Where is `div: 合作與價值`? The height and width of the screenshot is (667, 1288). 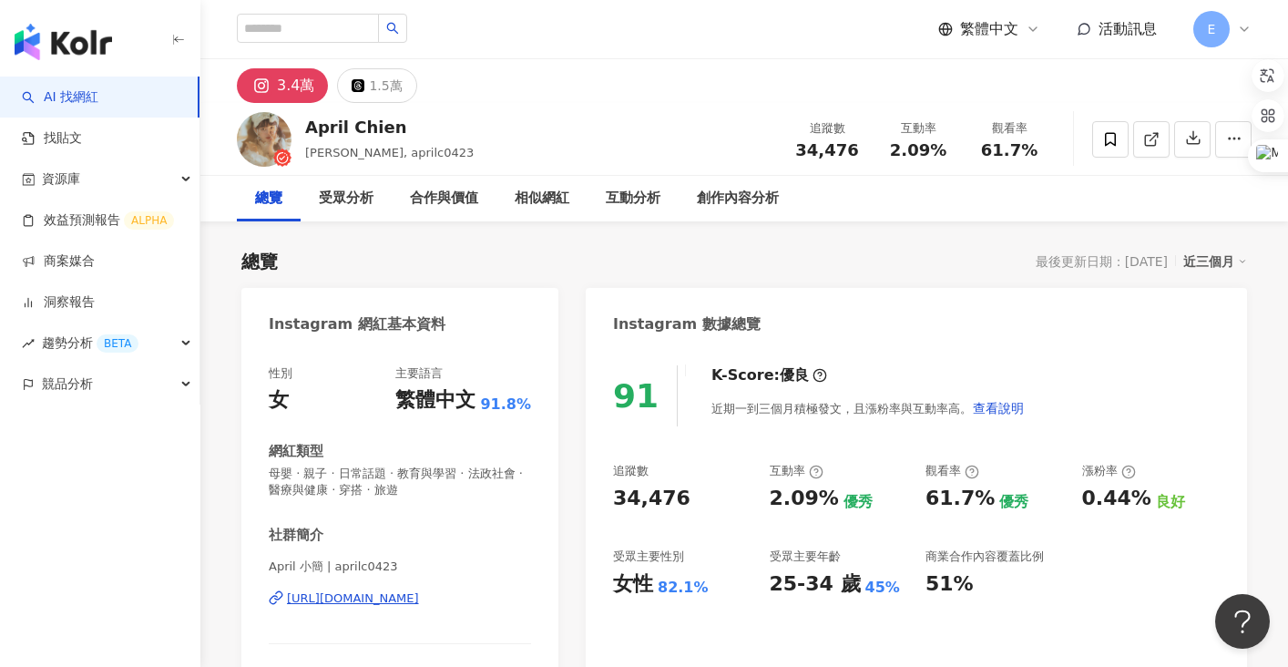 div: 合作與價值 is located at coordinates (444, 199).